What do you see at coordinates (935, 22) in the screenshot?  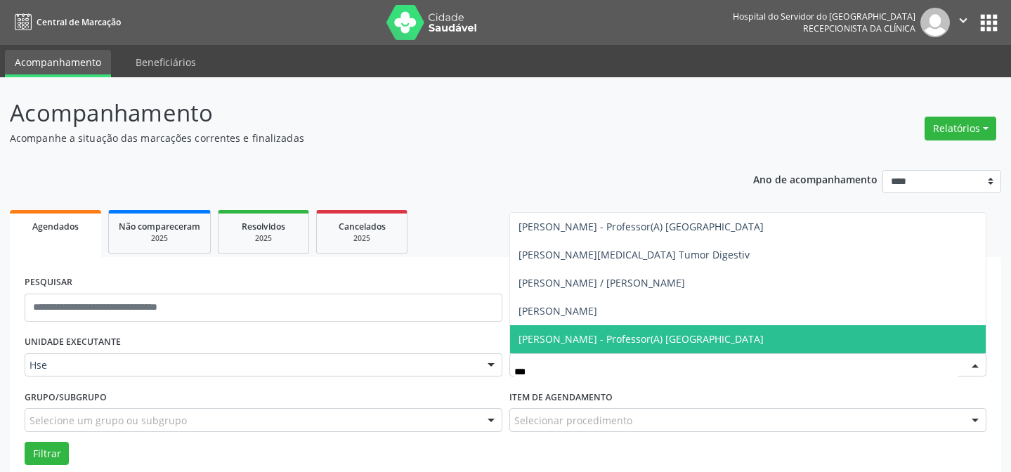 I see `img: img` at bounding box center [935, 22].